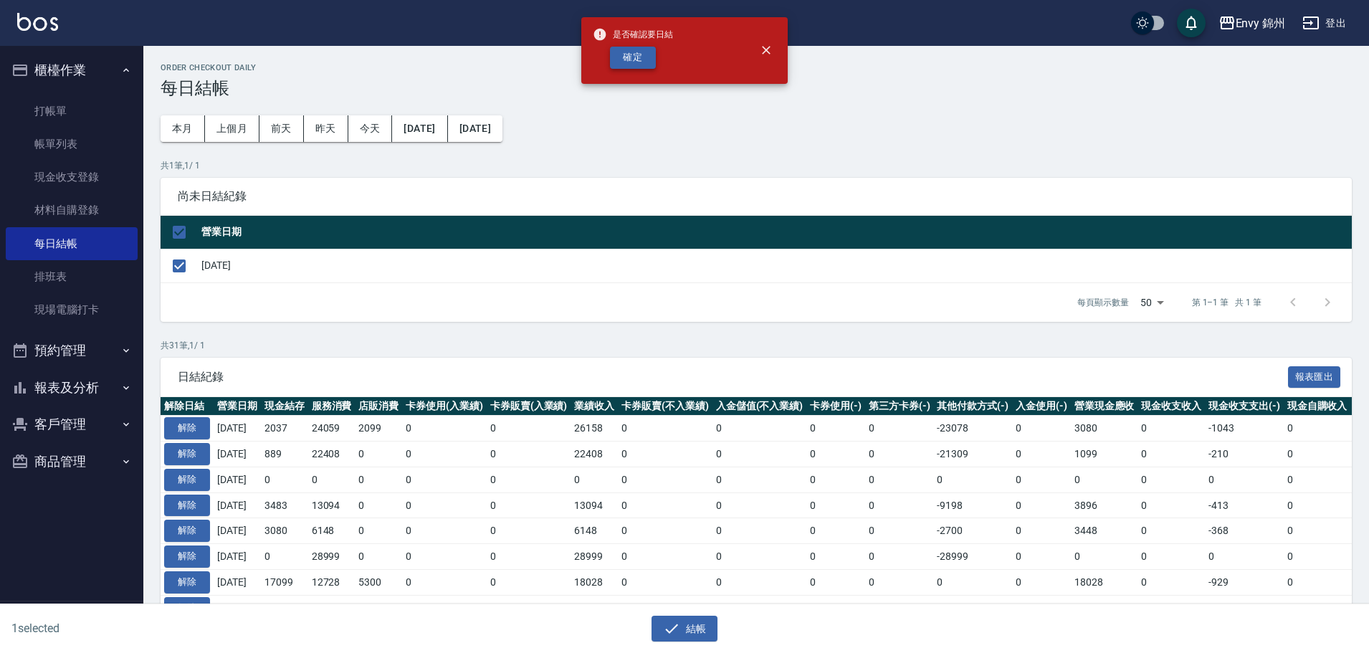  I want to click on td: 26158, so click(594, 429).